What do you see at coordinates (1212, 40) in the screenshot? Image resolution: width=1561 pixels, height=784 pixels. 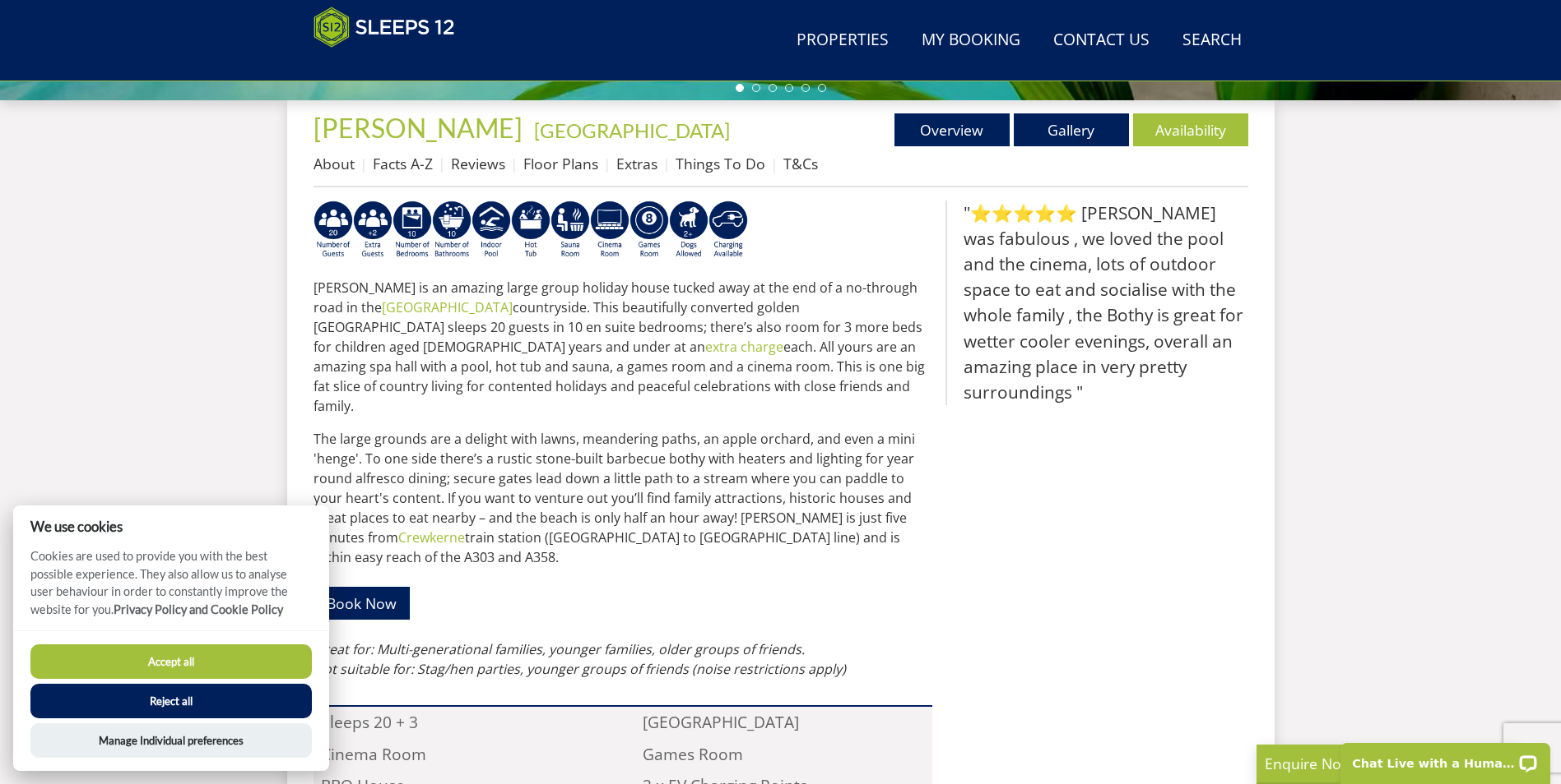 I see `a: Search` at bounding box center [1212, 40].